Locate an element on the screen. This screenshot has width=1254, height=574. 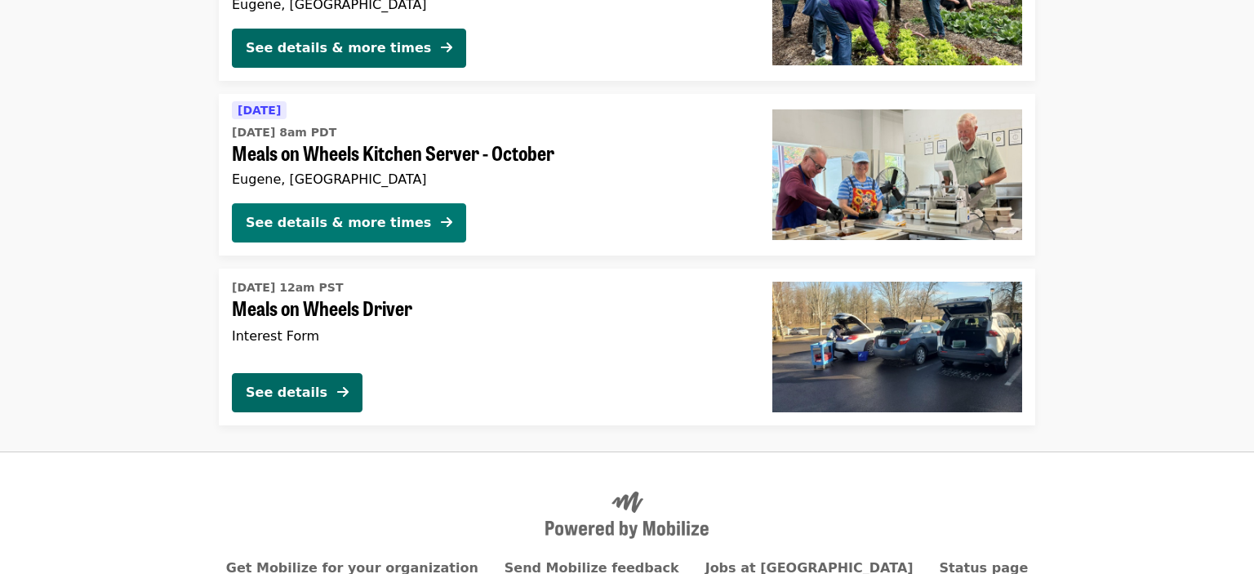
span: Interest Form is located at coordinates (275, 335).